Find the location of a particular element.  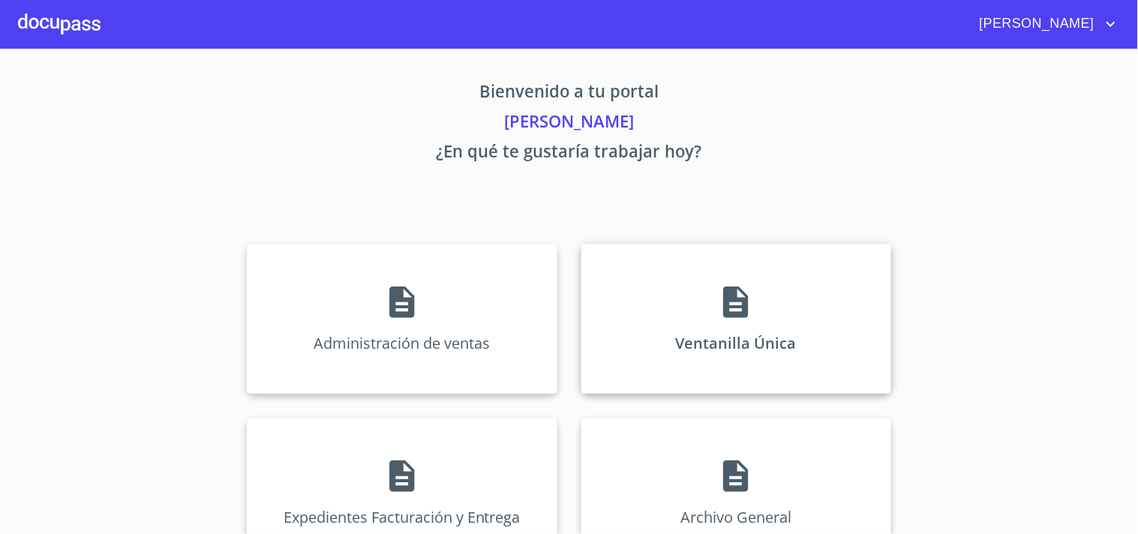

p: Archivo General is located at coordinates (736, 517).